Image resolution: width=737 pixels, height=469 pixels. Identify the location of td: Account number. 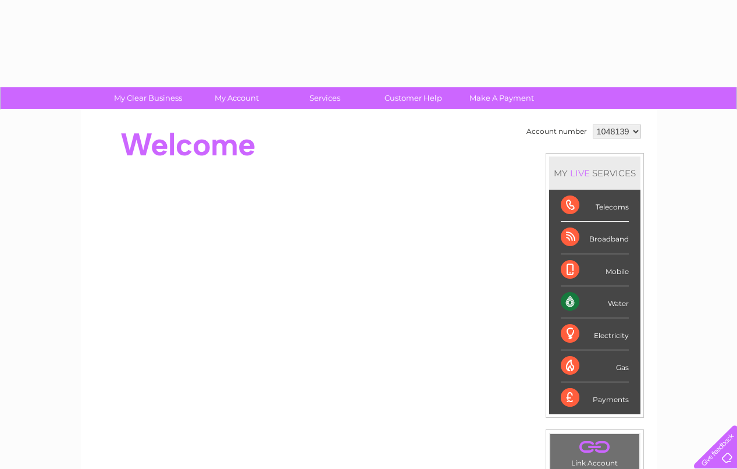
(556, 131).